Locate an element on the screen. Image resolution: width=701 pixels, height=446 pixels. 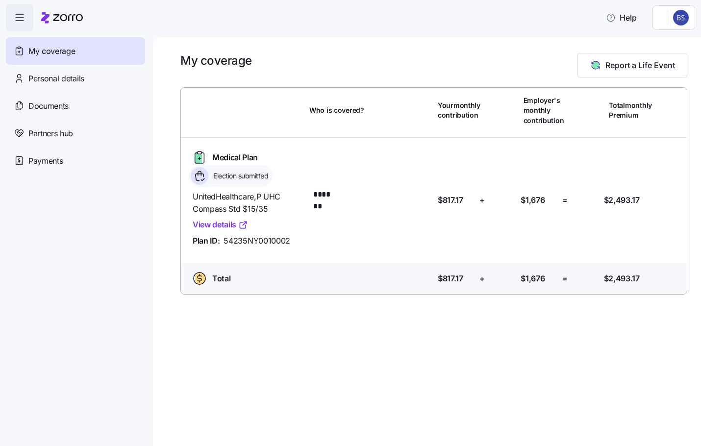
a: View details is located at coordinates (220, 224).